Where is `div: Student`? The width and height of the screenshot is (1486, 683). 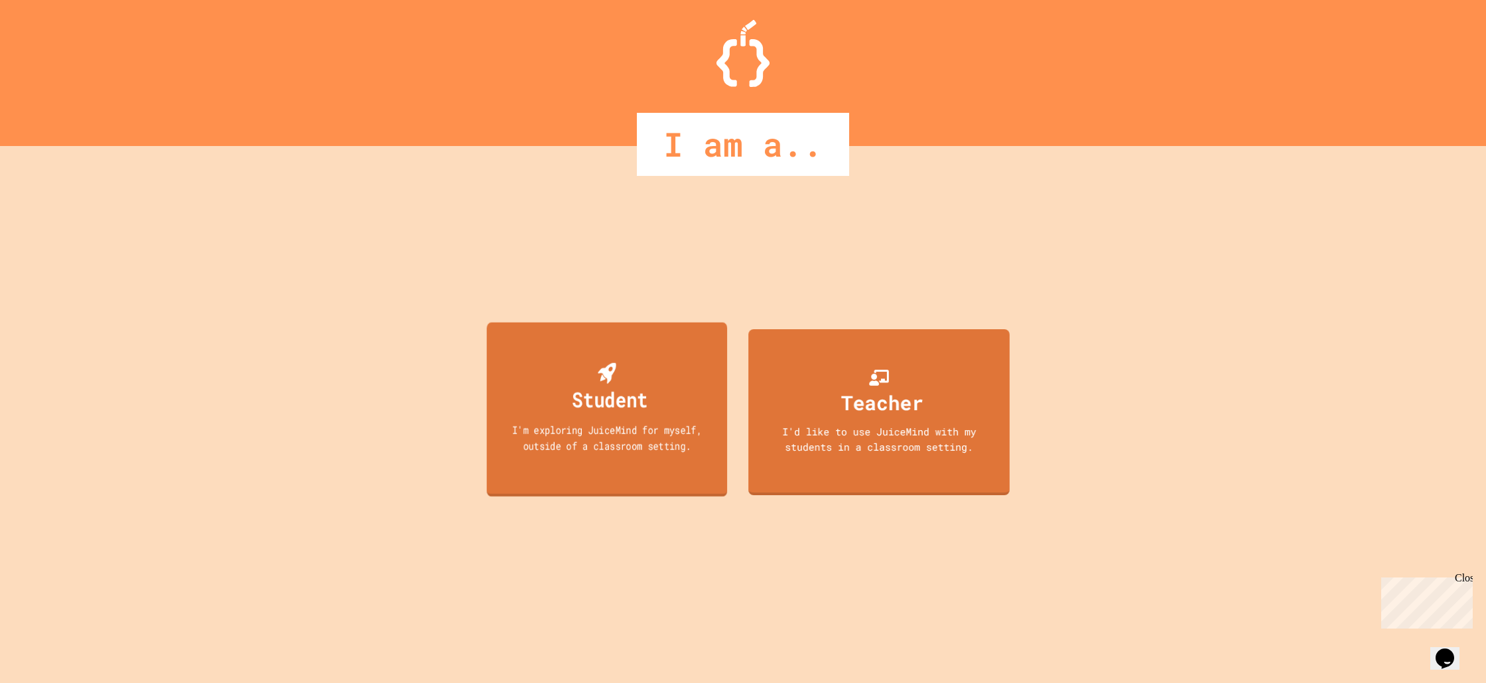
div: Student is located at coordinates (610, 399).